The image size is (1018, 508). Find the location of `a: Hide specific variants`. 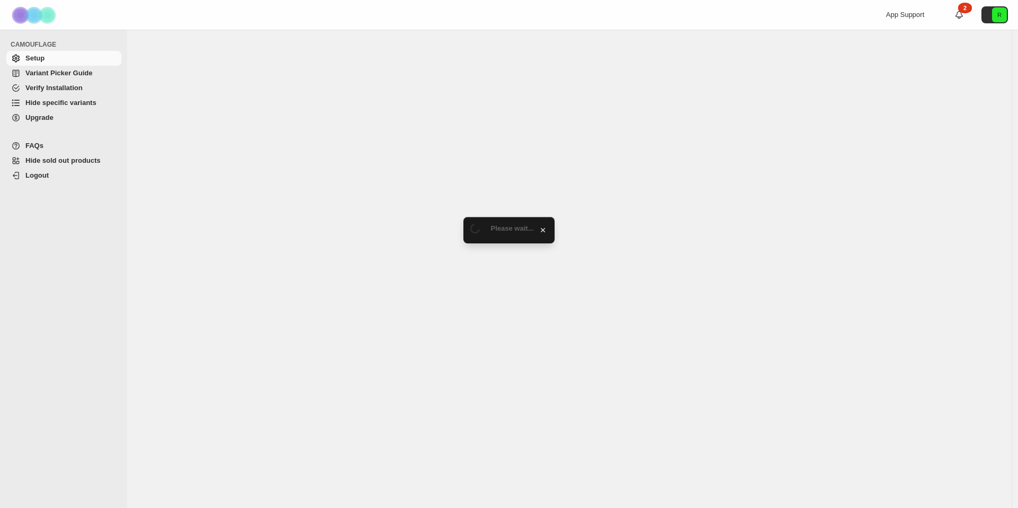

a: Hide specific variants is located at coordinates (64, 103).